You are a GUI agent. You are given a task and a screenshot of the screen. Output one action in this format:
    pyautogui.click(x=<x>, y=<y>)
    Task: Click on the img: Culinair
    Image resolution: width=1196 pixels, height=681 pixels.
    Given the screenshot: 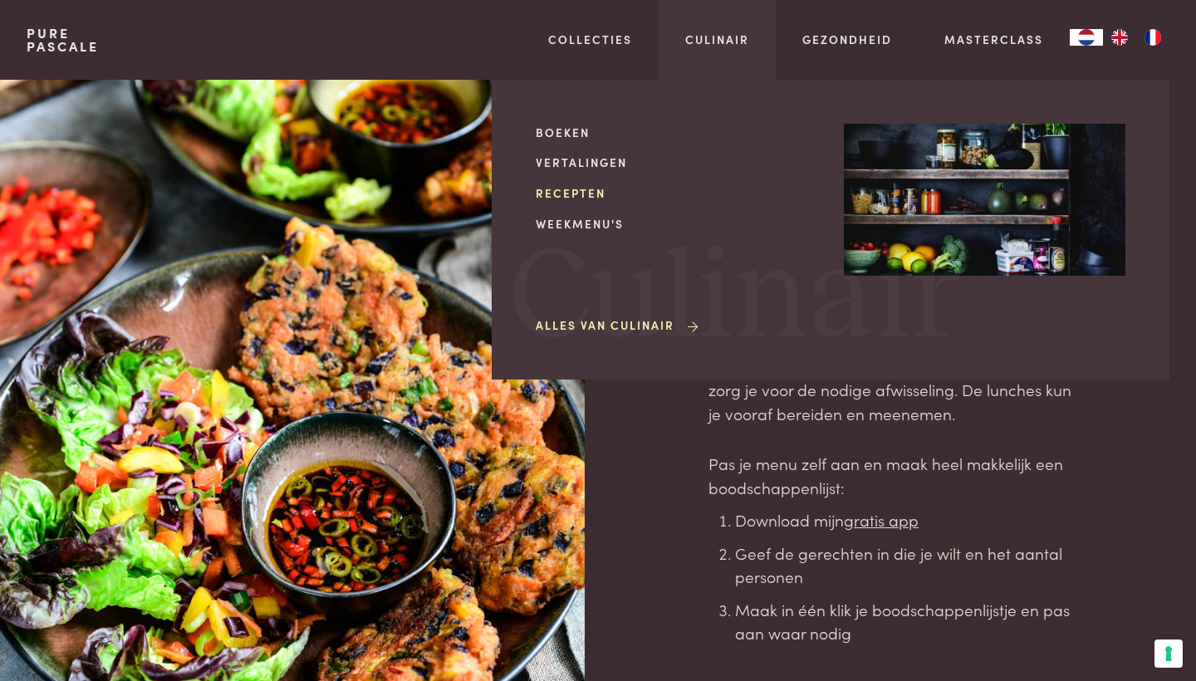 What is the action you would take?
    pyautogui.click(x=984, y=200)
    